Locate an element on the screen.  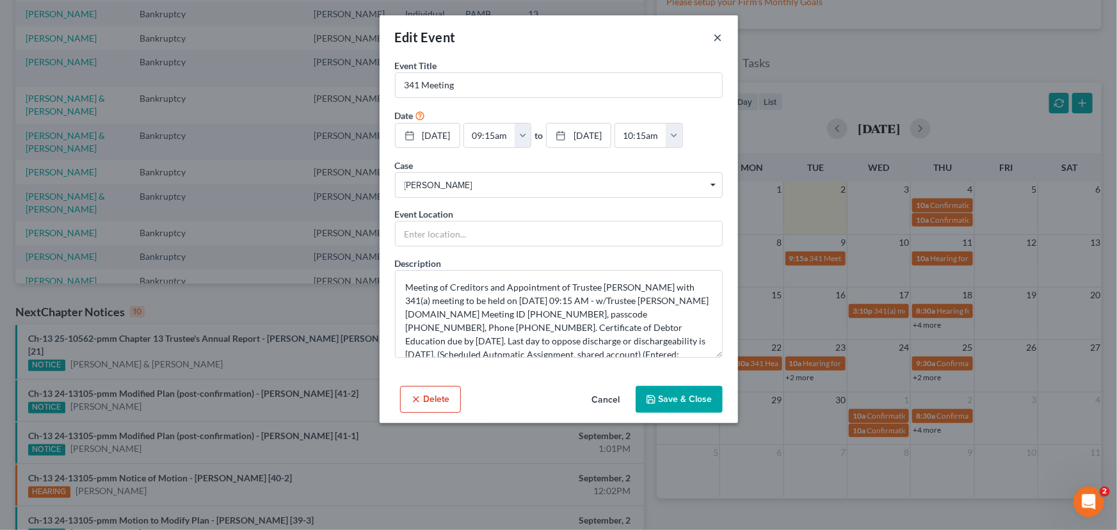
label: to is located at coordinates (538, 135).